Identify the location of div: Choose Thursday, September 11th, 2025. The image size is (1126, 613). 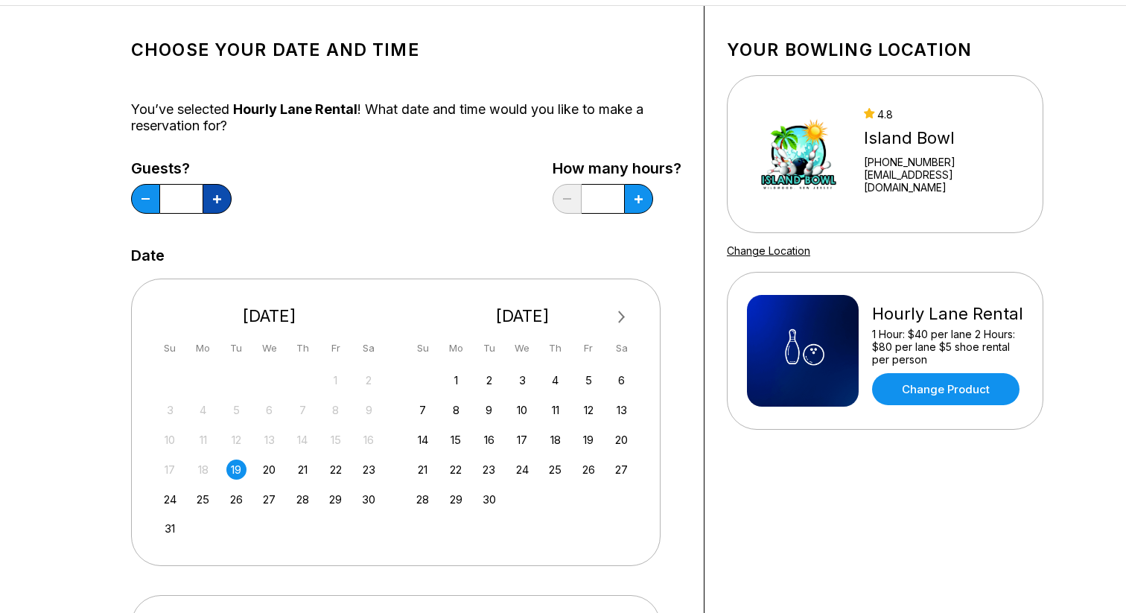
(555, 410).